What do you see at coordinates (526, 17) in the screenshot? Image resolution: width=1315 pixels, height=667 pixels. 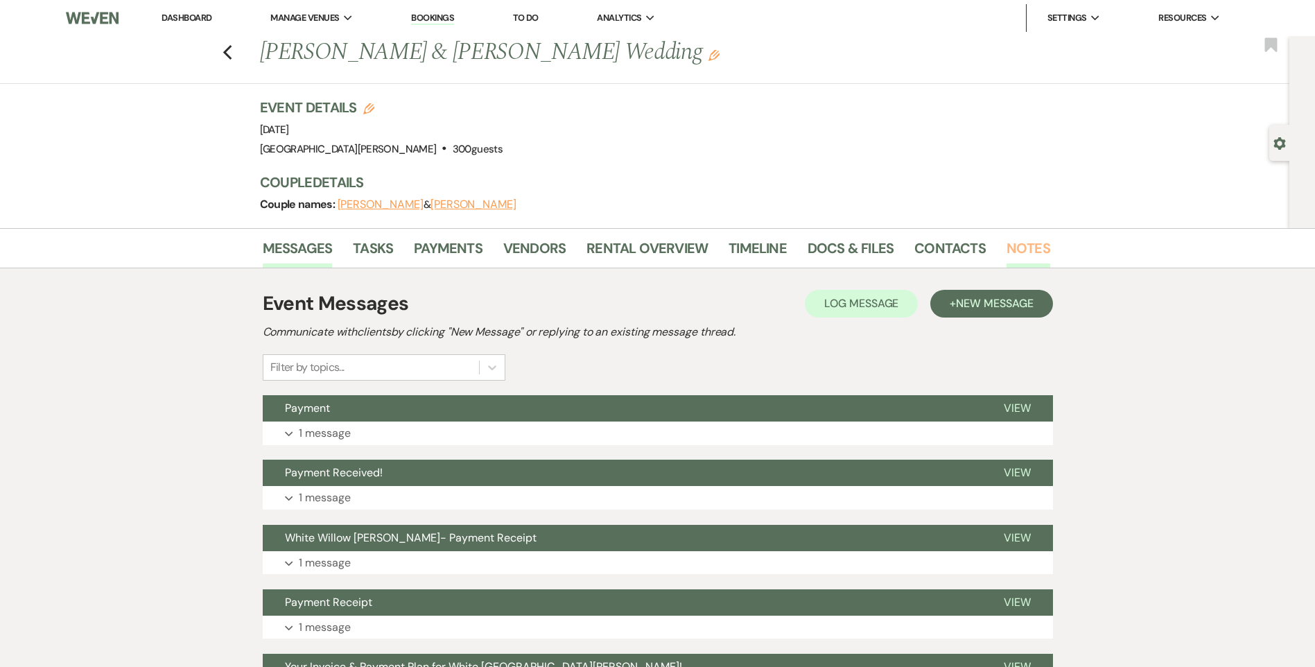 I see `a: To Do` at bounding box center [526, 17].